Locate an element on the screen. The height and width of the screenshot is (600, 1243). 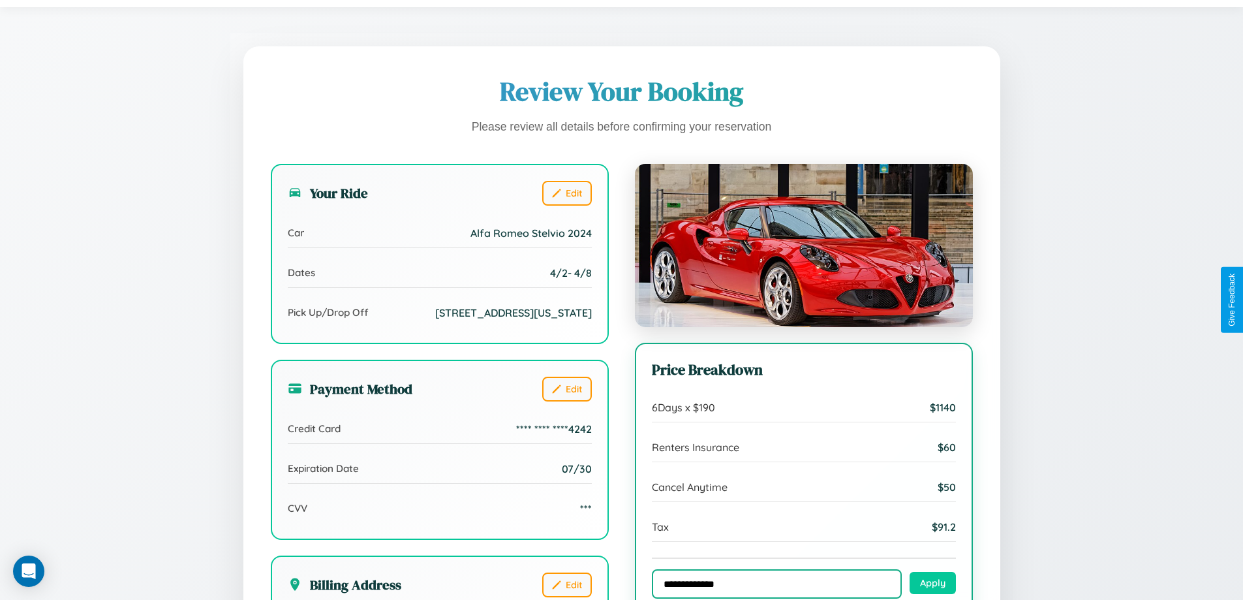
span: Tax is located at coordinates (660, 527).